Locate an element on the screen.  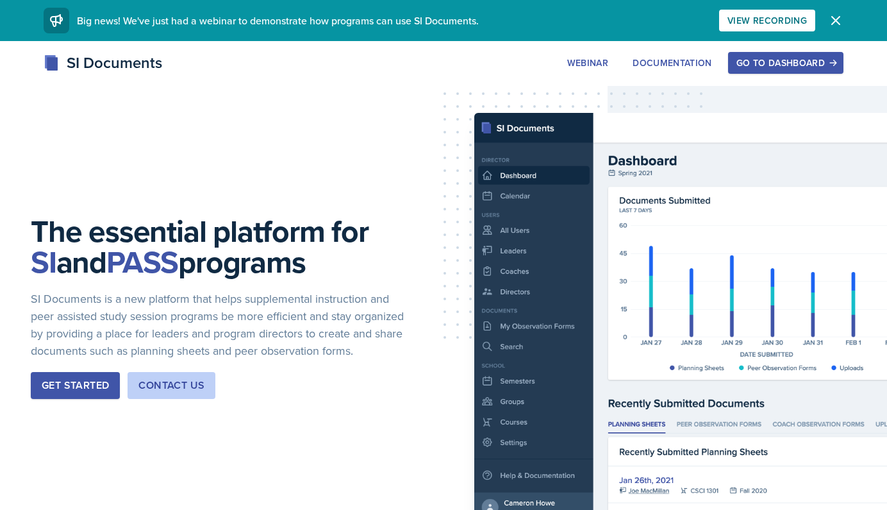
button: Get Started is located at coordinates (75, 385).